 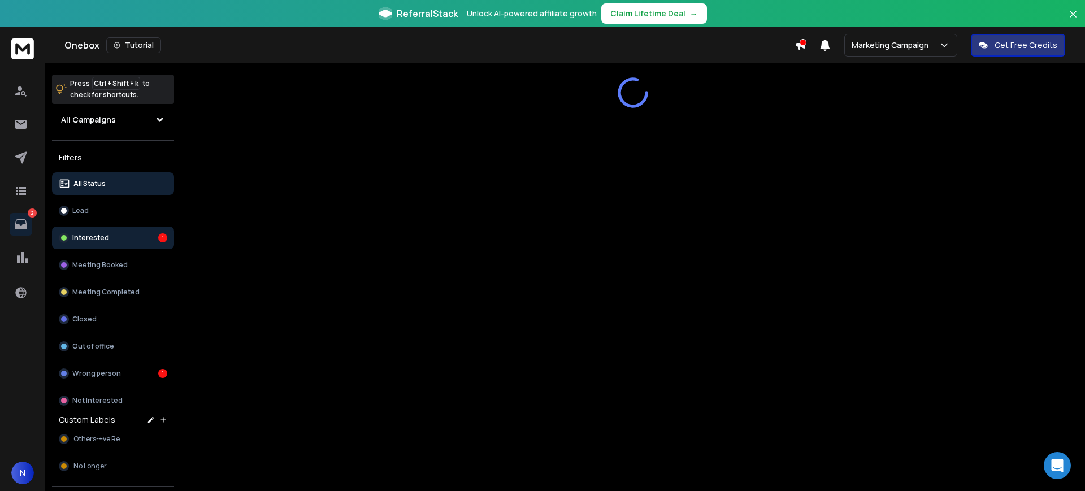 What do you see at coordinates (21, 224) in the screenshot?
I see `a: 2` at bounding box center [21, 224].